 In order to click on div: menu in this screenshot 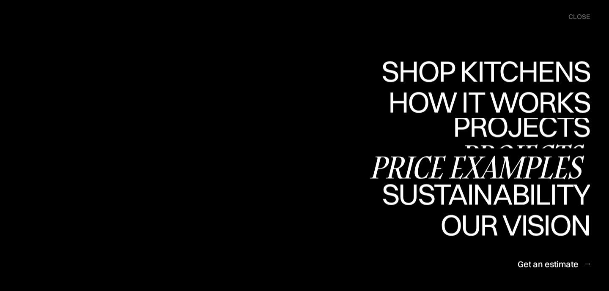, I will do `click(575, 17)`.